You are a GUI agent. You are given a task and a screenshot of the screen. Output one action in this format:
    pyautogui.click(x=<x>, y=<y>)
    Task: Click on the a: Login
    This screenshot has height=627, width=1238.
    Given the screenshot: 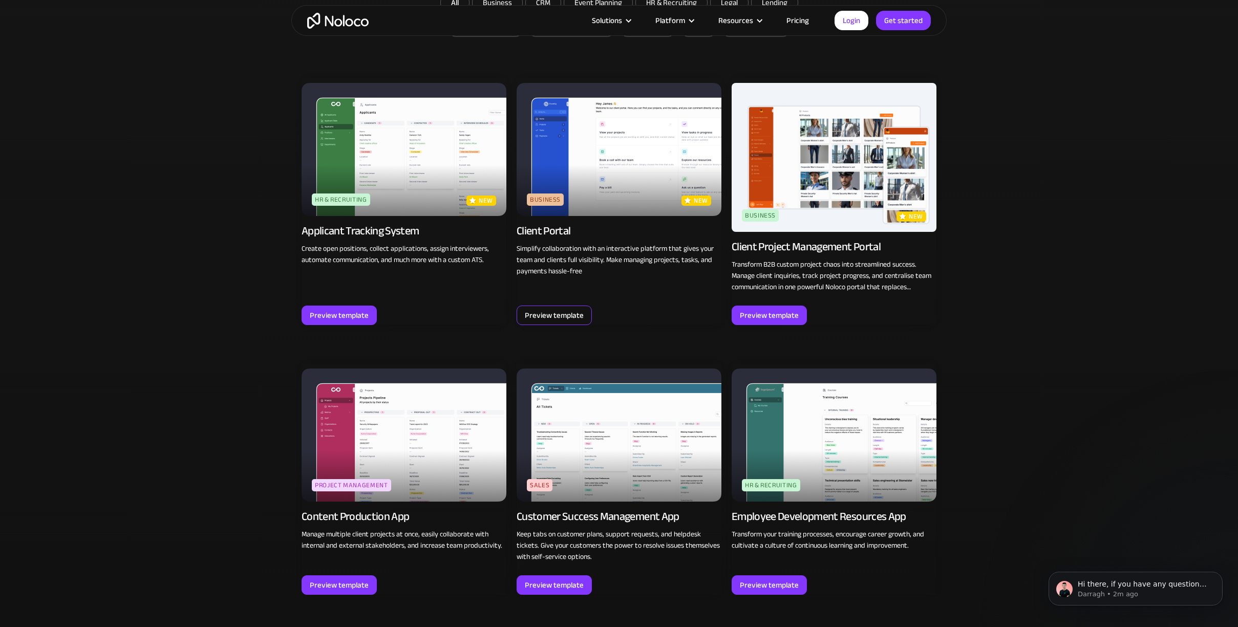 What is the action you would take?
    pyautogui.click(x=851, y=20)
    